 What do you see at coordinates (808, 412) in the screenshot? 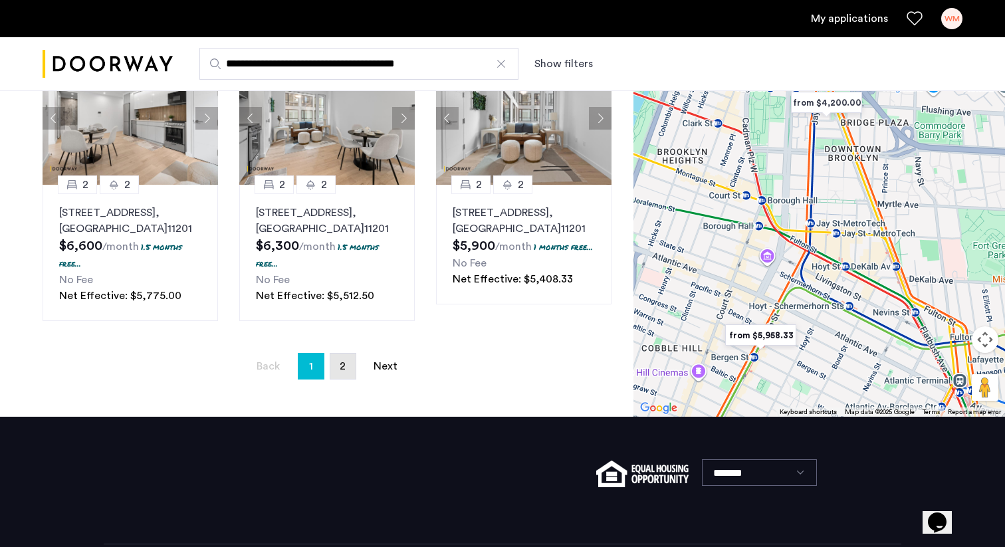
I see `button: Keyboard shortcuts` at bounding box center [808, 412].